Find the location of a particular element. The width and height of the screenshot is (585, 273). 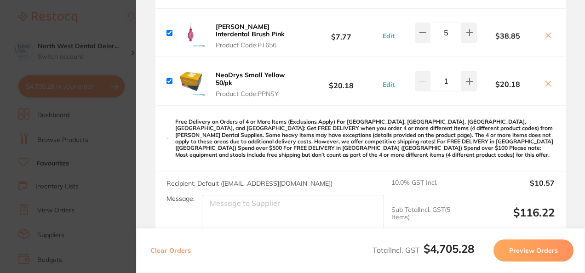

label: Message: is located at coordinates (180, 199).